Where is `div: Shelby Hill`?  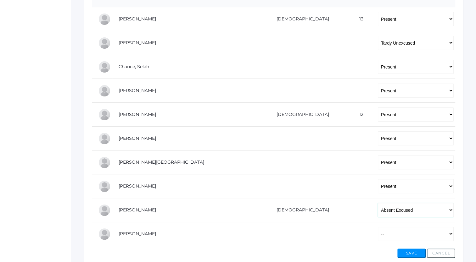 div: Shelby Hill is located at coordinates (104, 163).